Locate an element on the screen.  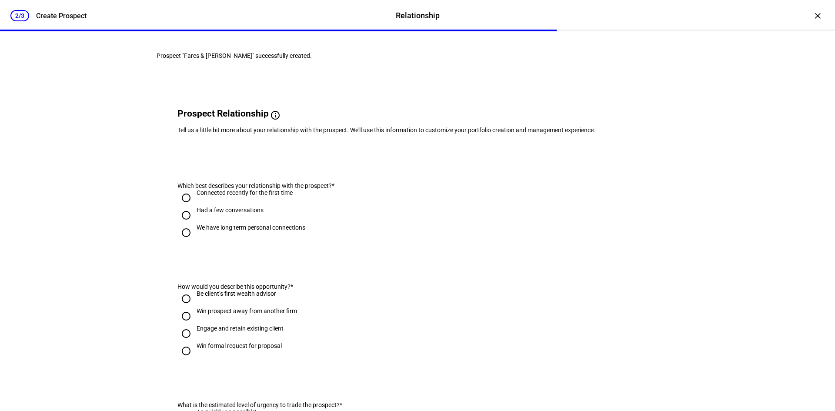
mat-icon: info is located at coordinates (275, 115).